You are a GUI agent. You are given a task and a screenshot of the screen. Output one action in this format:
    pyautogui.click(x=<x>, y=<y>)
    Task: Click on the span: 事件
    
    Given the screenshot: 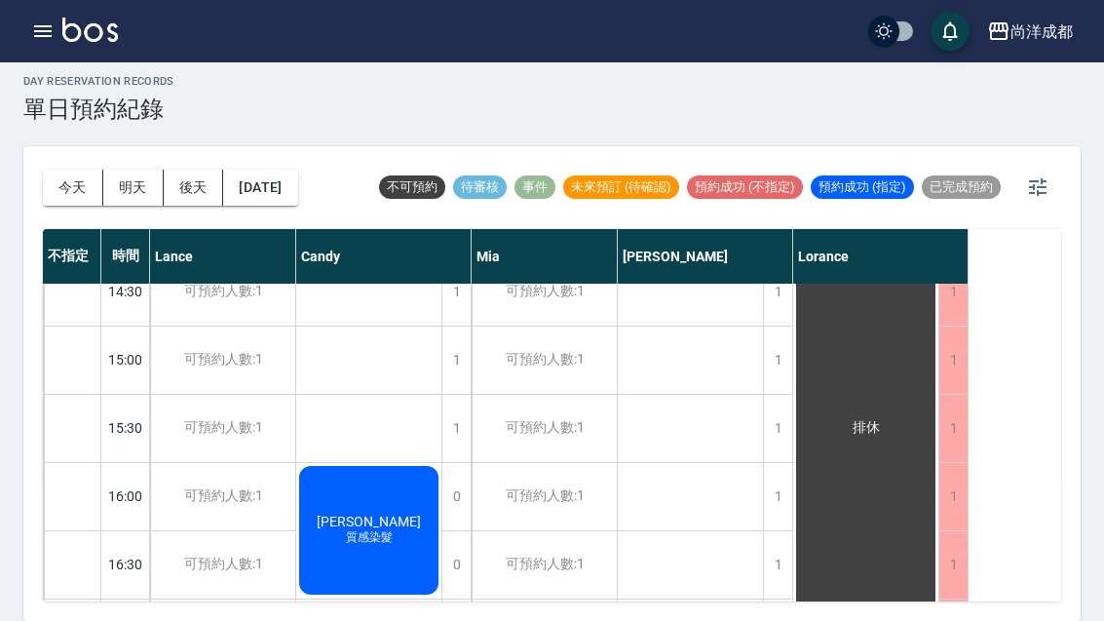 What is the action you would take?
    pyautogui.click(x=535, y=187)
    